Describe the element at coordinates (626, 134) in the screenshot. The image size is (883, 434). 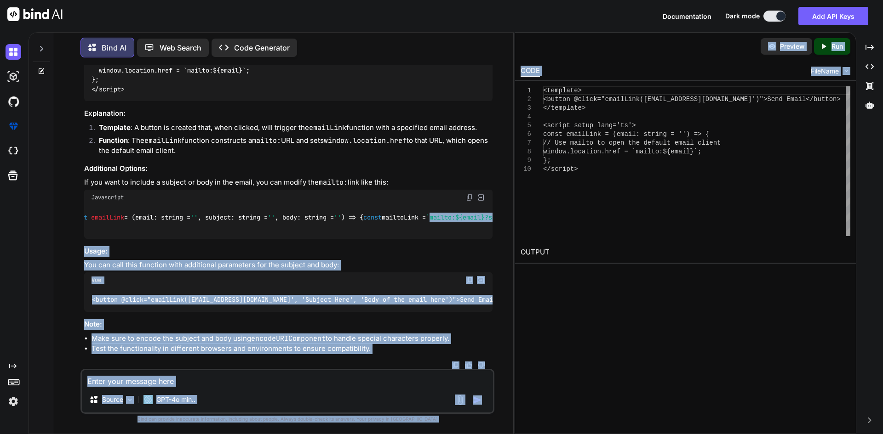
I see `span: const emailLink = (email: string = '') => {` at that location.